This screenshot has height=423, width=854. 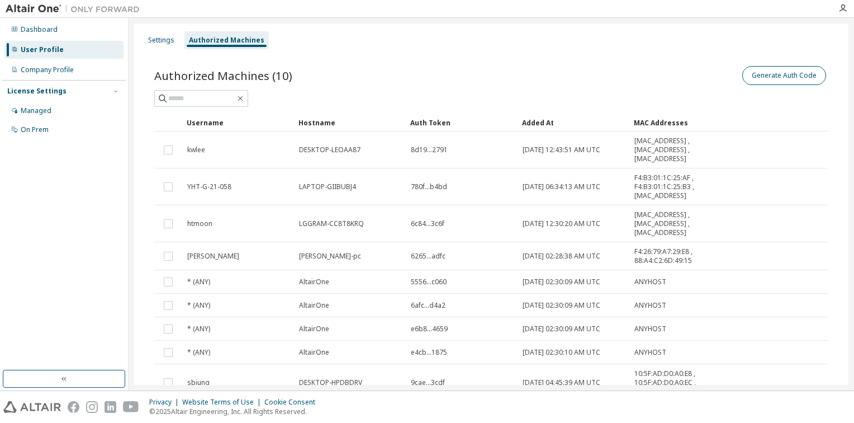 What do you see at coordinates (110, 406) in the screenshot?
I see `img: linkedin.svg` at bounding box center [110, 406].